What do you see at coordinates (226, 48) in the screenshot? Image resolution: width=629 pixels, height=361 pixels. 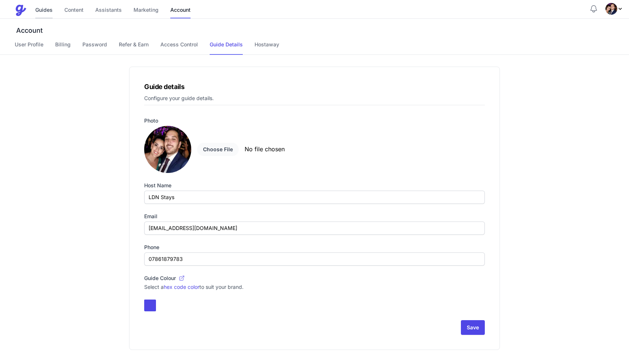 I see `a: Guide Details` at bounding box center [226, 48].